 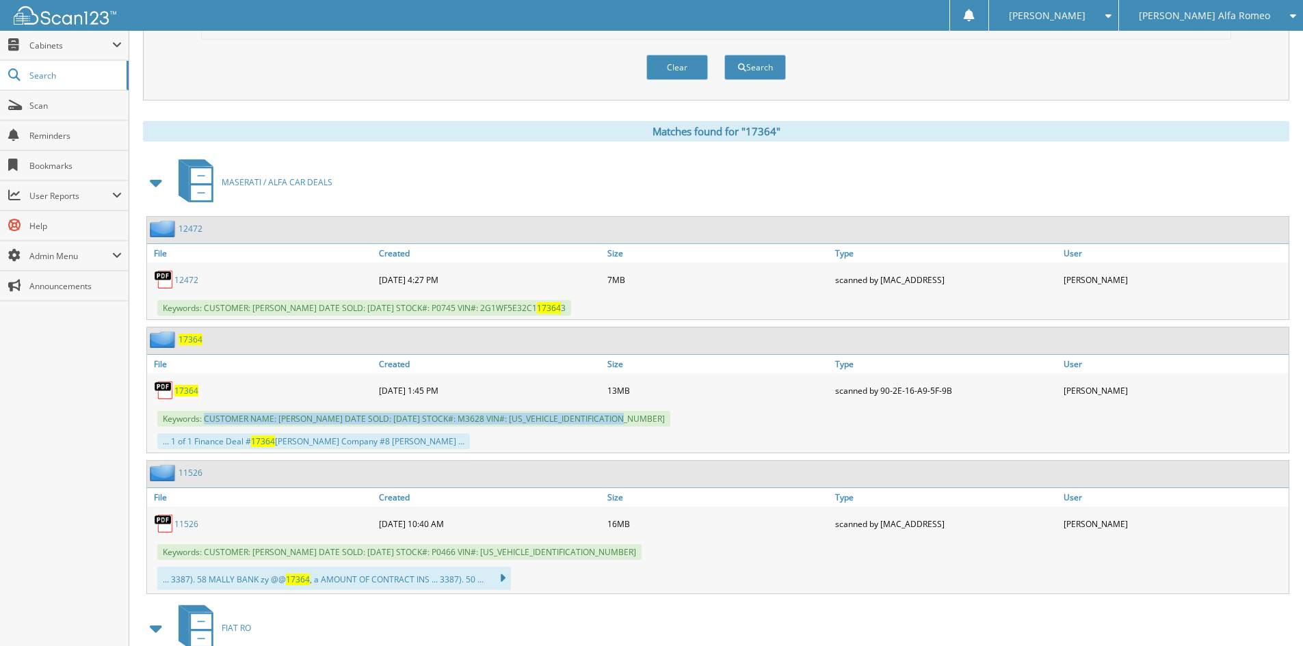 I want to click on span: Search, so click(x=75, y=75).